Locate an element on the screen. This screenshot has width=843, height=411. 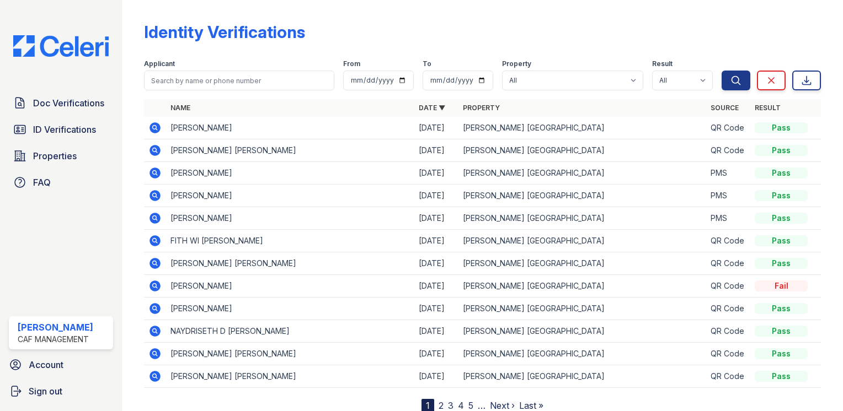
a: 3 is located at coordinates (451, 406).